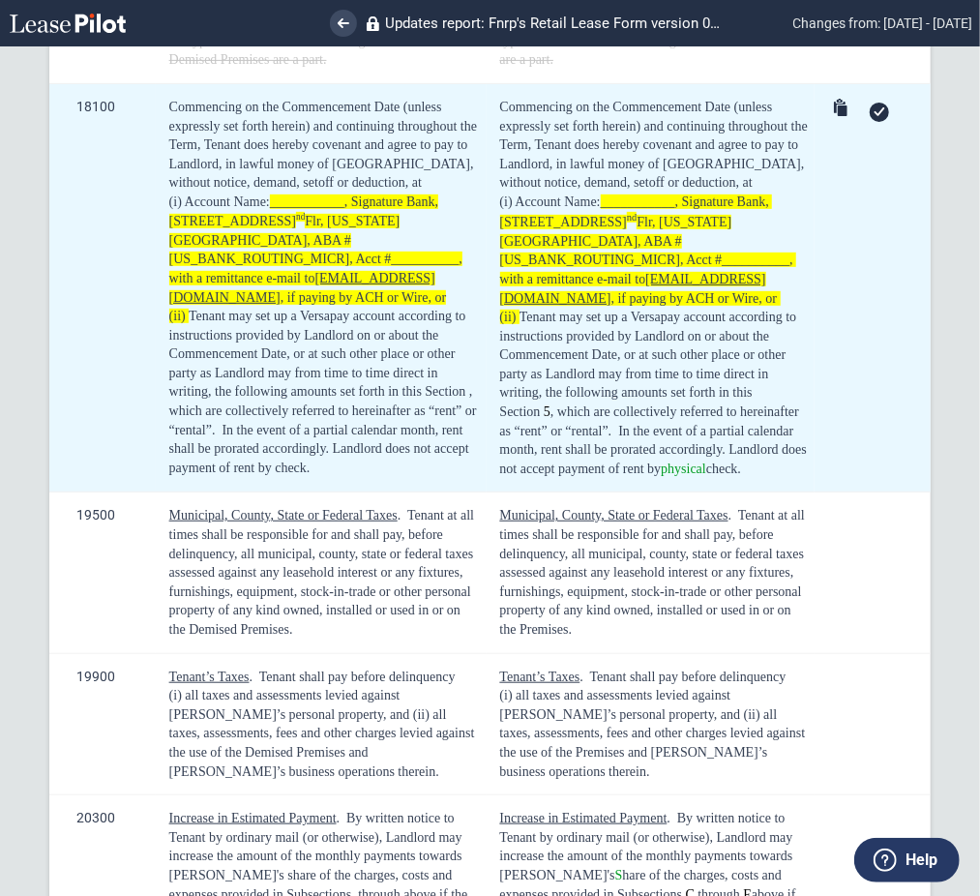 The height and width of the screenshot is (896, 980). What do you see at coordinates (546, 411) in the screenshot?
I see `a: 5` at bounding box center [546, 411].